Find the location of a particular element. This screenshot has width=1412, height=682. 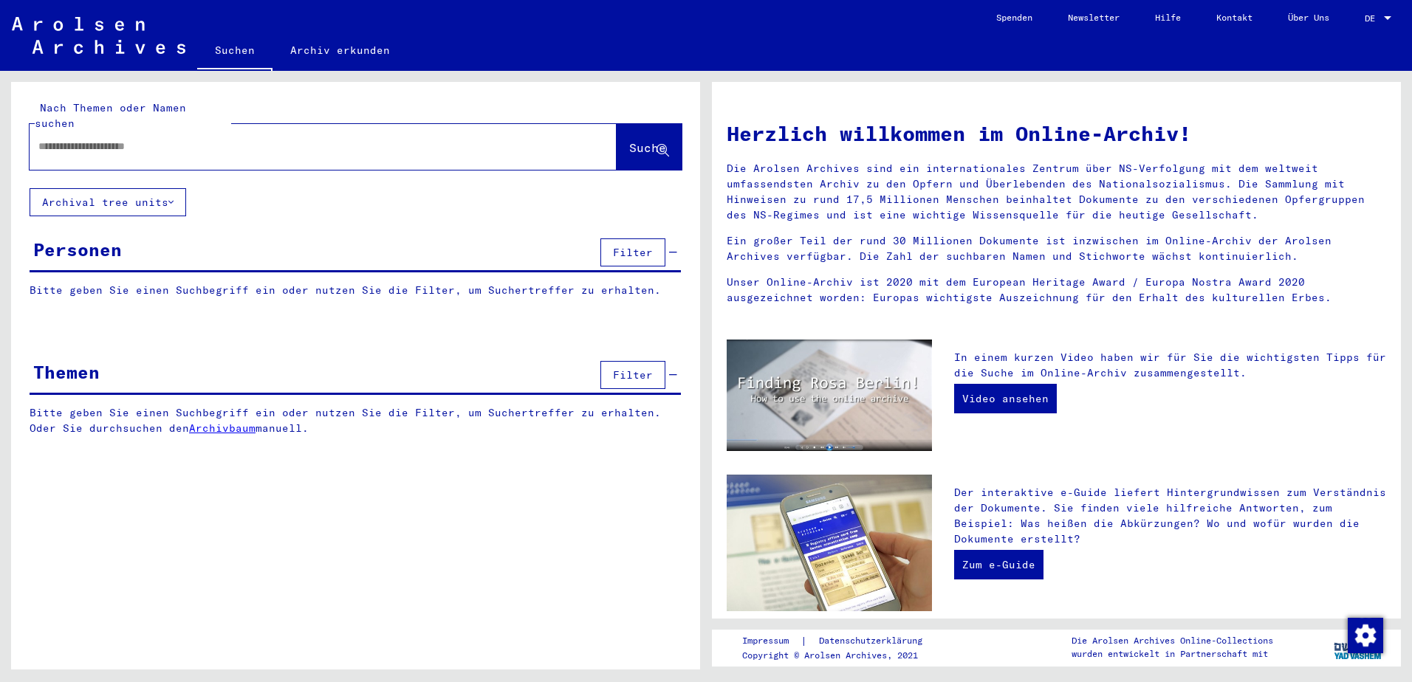

div: Themen is located at coordinates (66, 372).